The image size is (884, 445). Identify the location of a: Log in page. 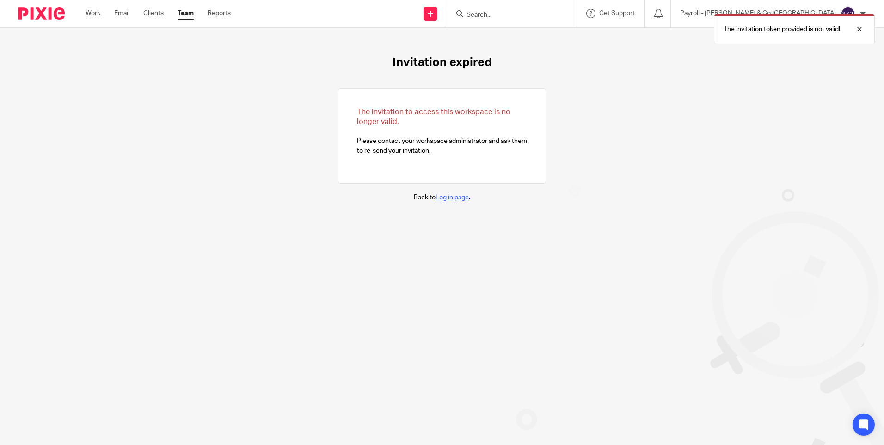
(452, 197).